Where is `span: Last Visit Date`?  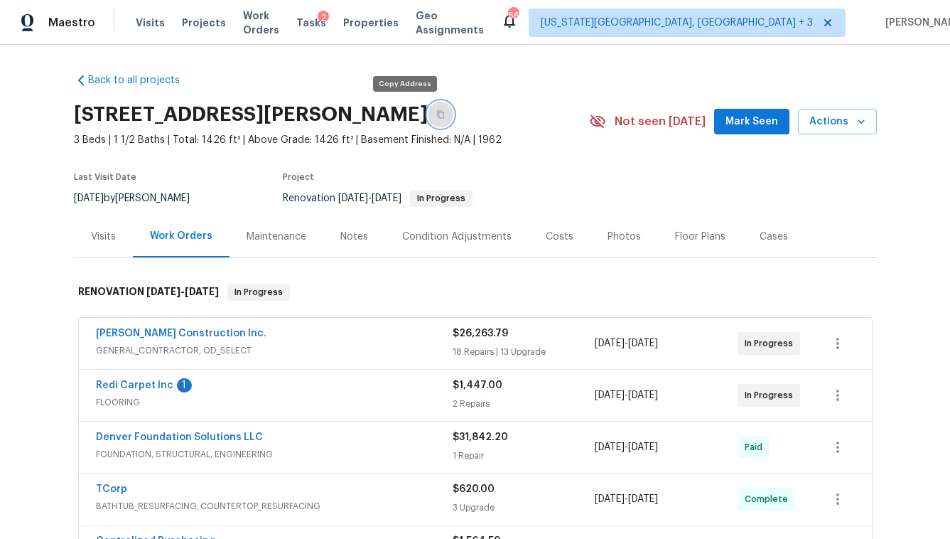 span: Last Visit Date is located at coordinates (105, 177).